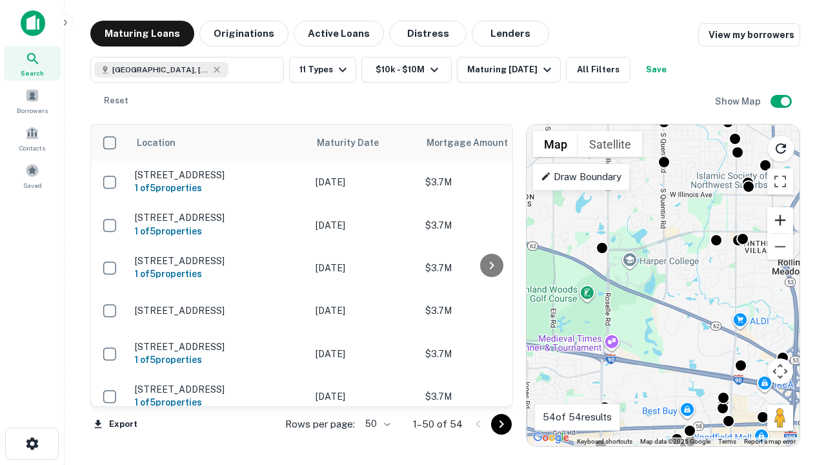  What do you see at coordinates (32, 176) in the screenshot?
I see `a: Saved` at bounding box center [32, 176].